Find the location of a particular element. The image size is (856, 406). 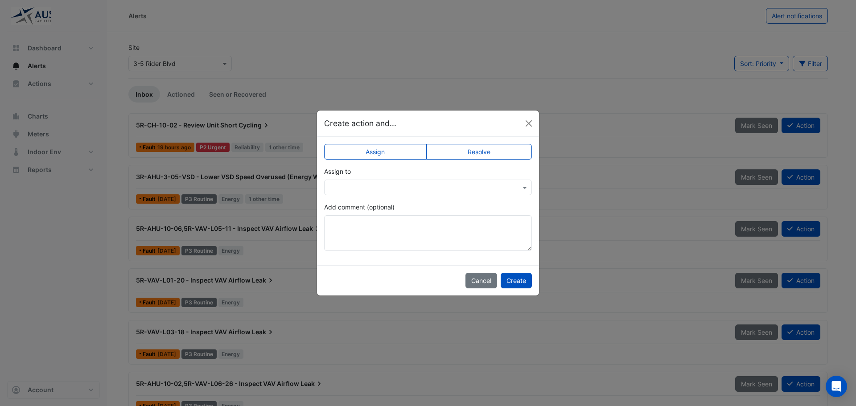

label: Assign to is located at coordinates (338, 171).